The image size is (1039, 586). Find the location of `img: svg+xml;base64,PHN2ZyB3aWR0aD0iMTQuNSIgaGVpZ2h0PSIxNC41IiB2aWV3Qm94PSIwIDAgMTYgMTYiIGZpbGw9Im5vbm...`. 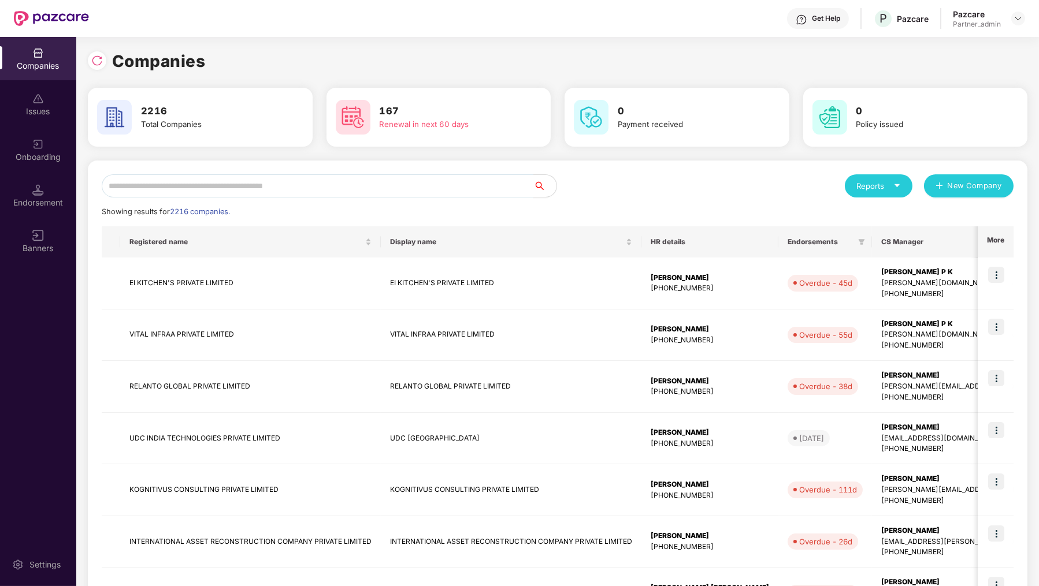

img: svg+xml;base64,PHN2ZyB3aWR0aD0iMTQuNSIgaGVpZ2h0PSIxNC41IiB2aWV3Qm94PSIwIDAgMTYgMTYiIGZpbGw9Im5vbm... is located at coordinates (38, 190).